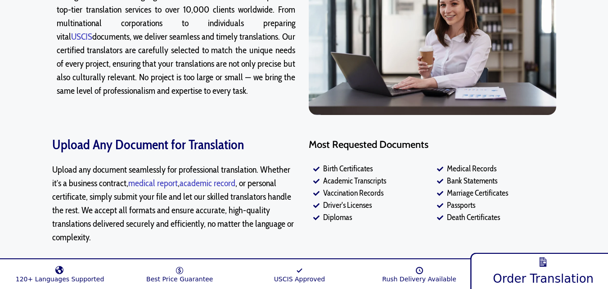 This screenshot has height=289, width=608. Describe the element at coordinates (370, 217) in the screenshot. I see `a: Diplomas` at that location.